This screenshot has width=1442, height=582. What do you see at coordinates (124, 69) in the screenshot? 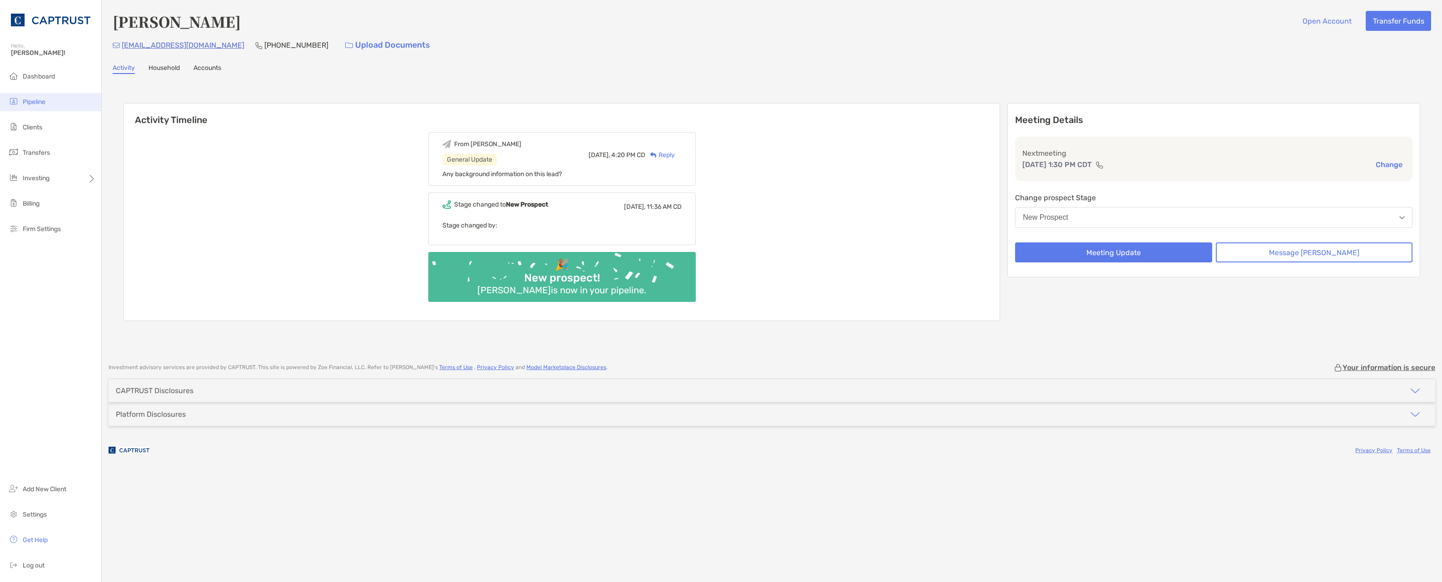
I see `a: Activity` at bounding box center [124, 69].